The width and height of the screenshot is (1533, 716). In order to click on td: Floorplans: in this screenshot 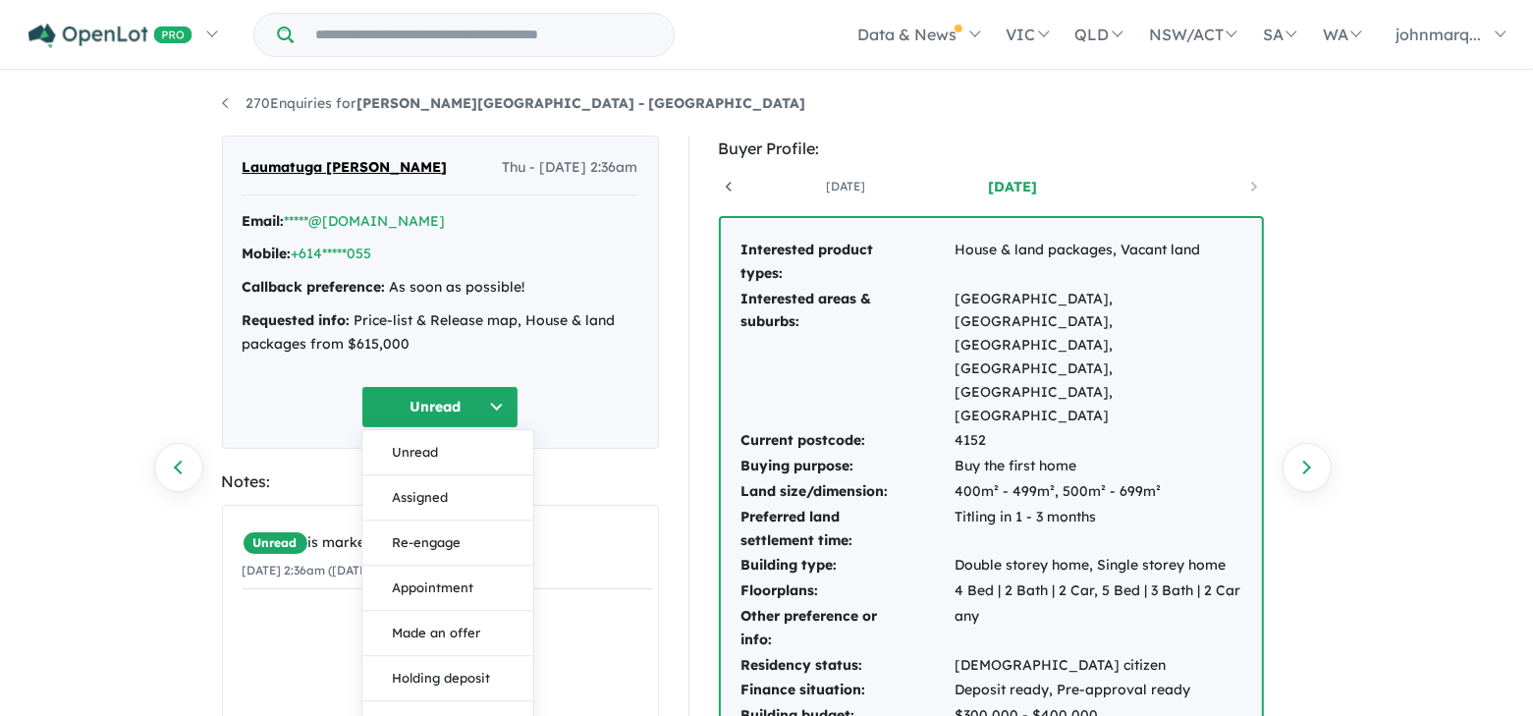, I will do `click(847, 591)`.